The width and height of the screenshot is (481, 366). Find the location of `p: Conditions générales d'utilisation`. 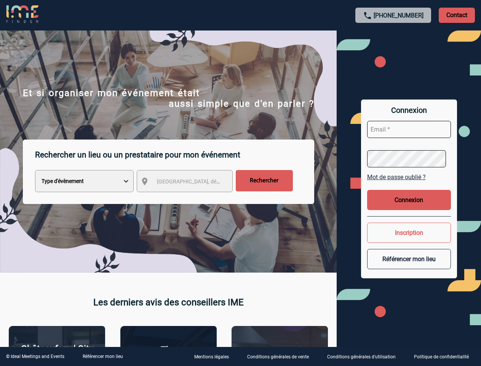

p: Conditions générales d'utilisation is located at coordinates (361, 357).